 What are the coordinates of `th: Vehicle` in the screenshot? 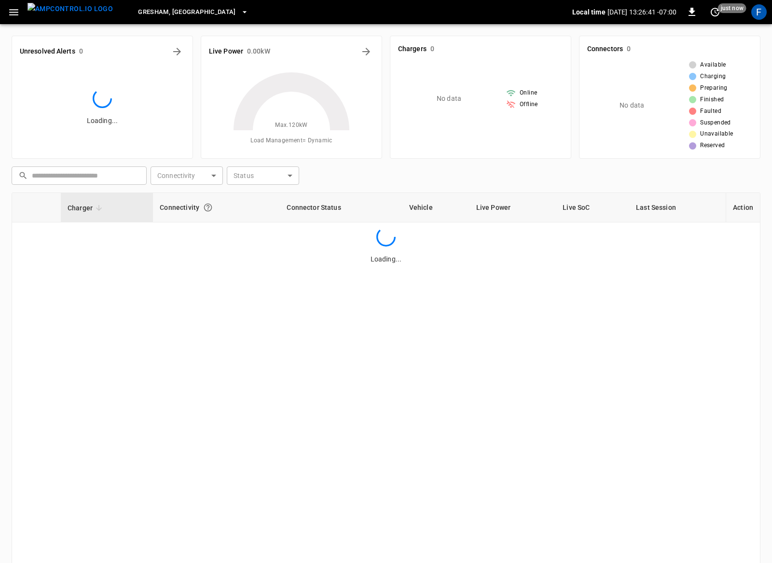 It's located at (436, 208).